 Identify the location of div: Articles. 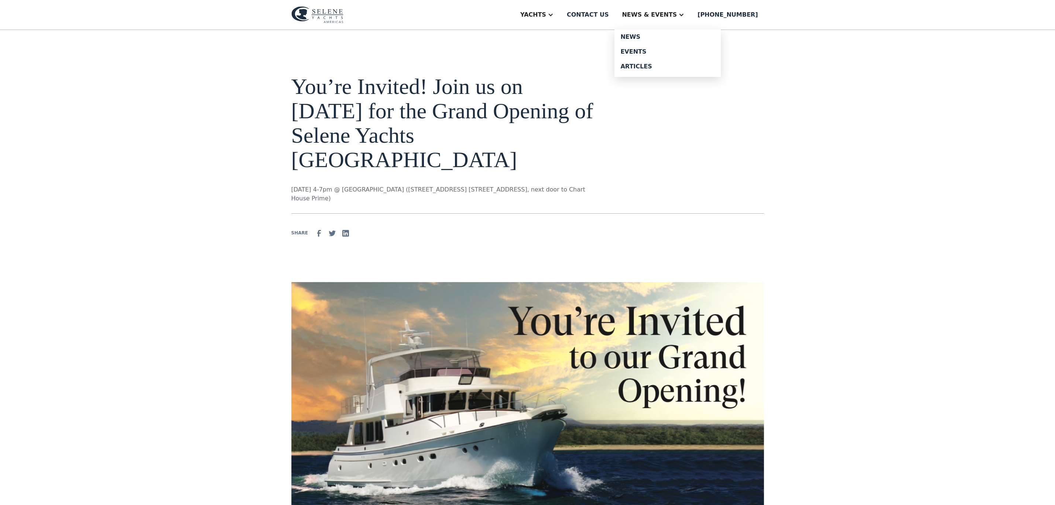
(668, 66).